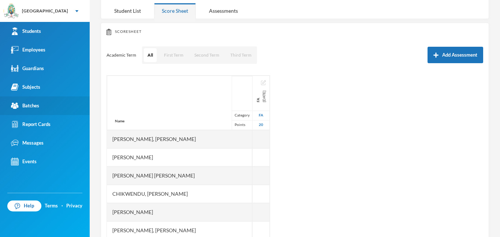 The image size is (500, 237). I want to click on div: First Term Formative Assessment, so click(261, 97).